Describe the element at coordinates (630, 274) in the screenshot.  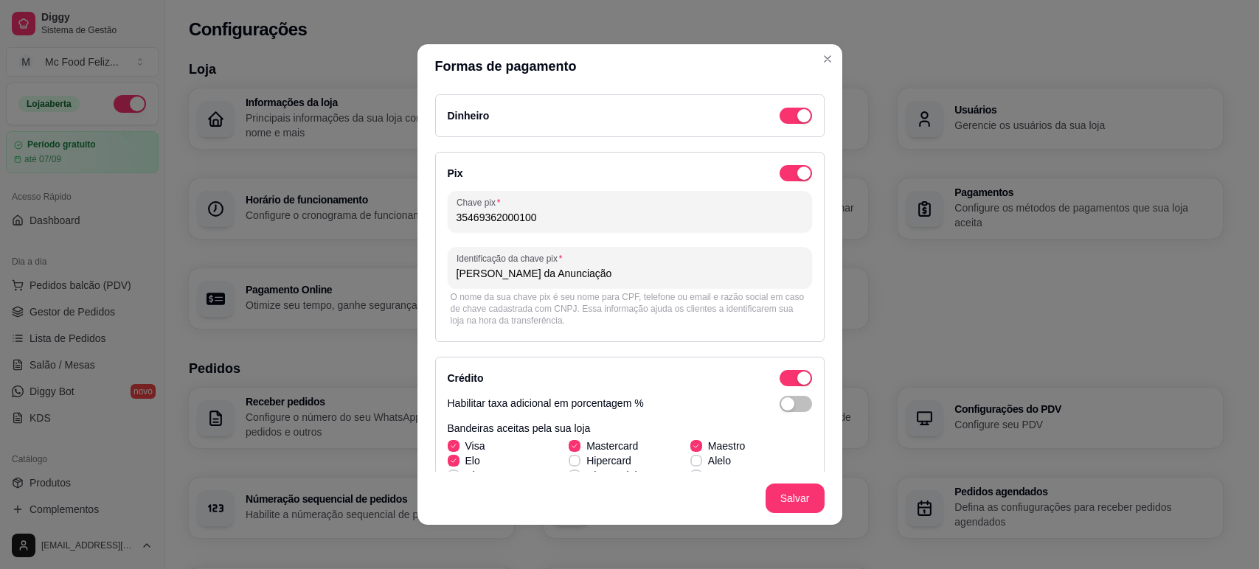
I see `input: Identificação da chave pix` at that location.